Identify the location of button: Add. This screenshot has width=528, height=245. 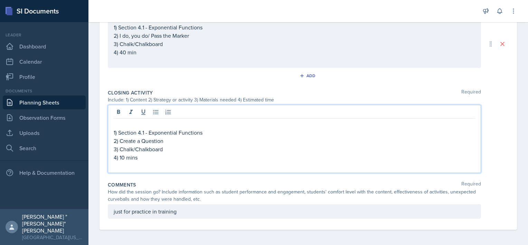
(308, 76).